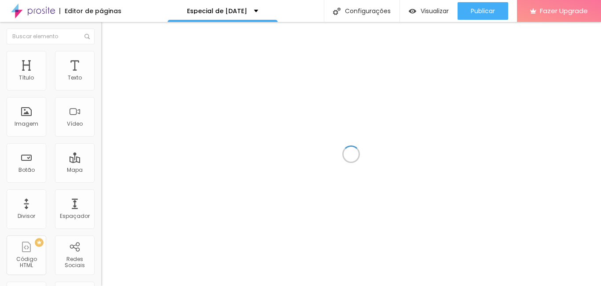 This screenshot has height=286, width=601. I want to click on div: Redes Sociais, so click(74, 263).